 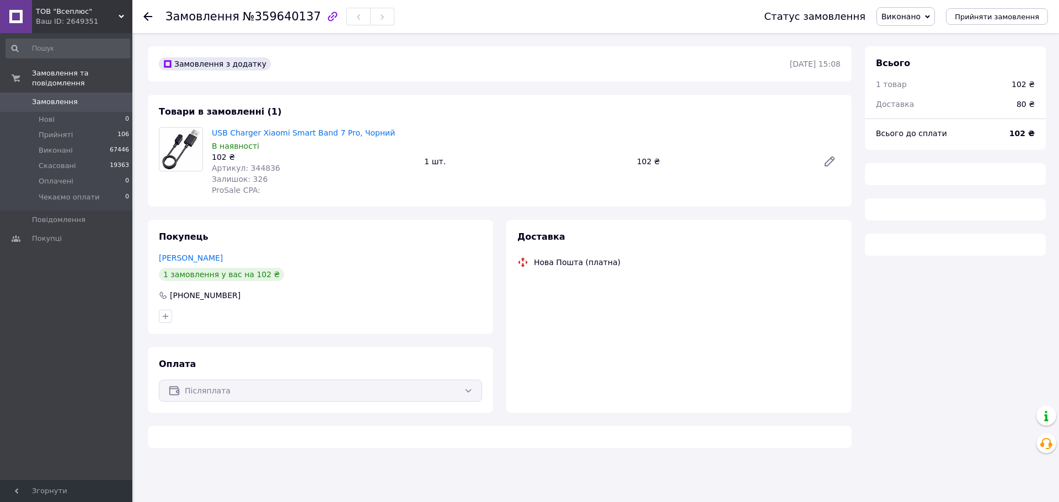 What do you see at coordinates (901, 17) in the screenshot?
I see `span: Виконано` at bounding box center [901, 17].